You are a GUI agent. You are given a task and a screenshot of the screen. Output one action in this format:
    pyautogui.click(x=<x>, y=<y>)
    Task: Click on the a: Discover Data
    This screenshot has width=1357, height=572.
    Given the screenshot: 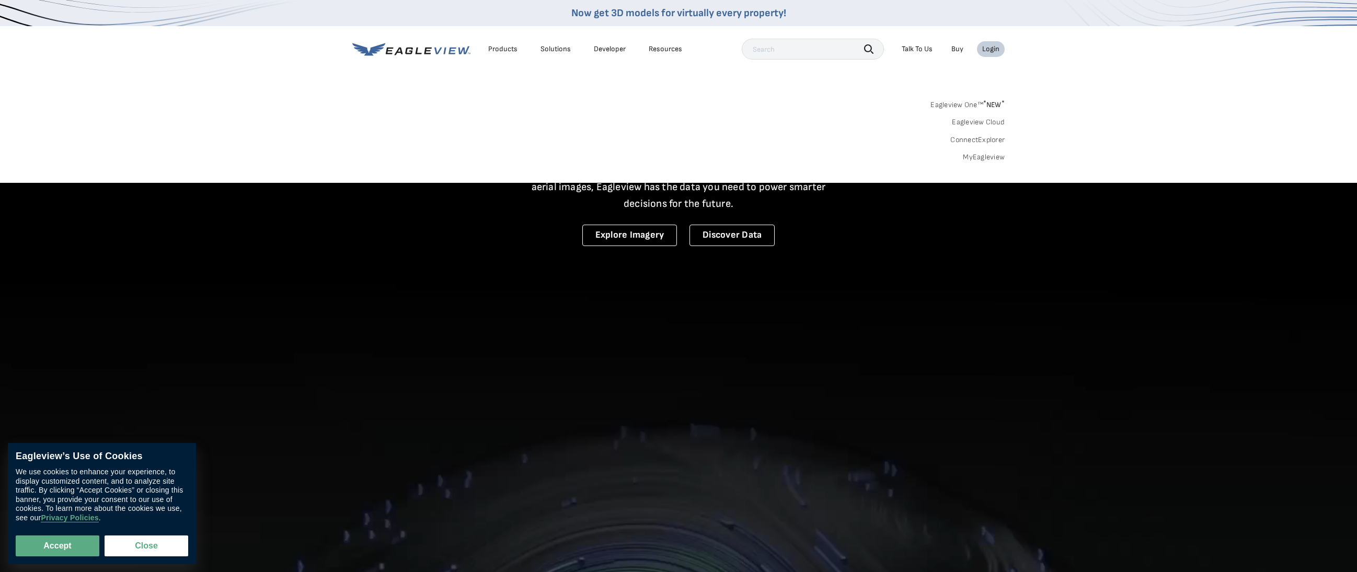 What is the action you would take?
    pyautogui.click(x=732, y=235)
    